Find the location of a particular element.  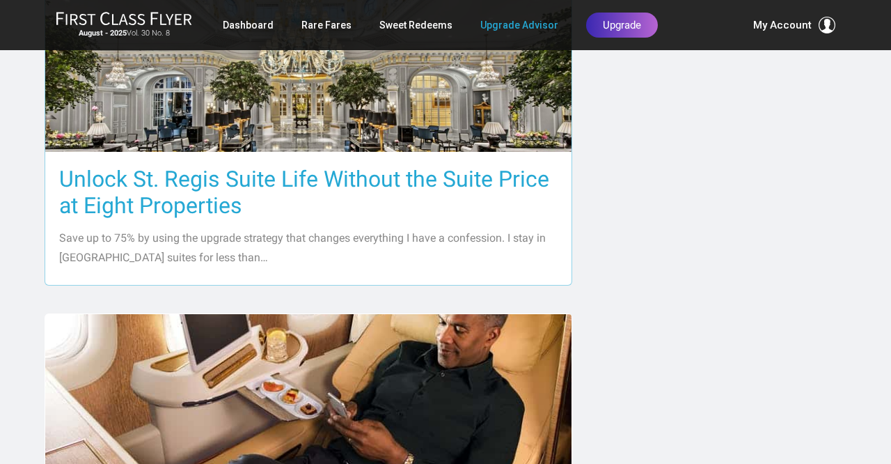

a: Rare Fares is located at coordinates (327, 25).